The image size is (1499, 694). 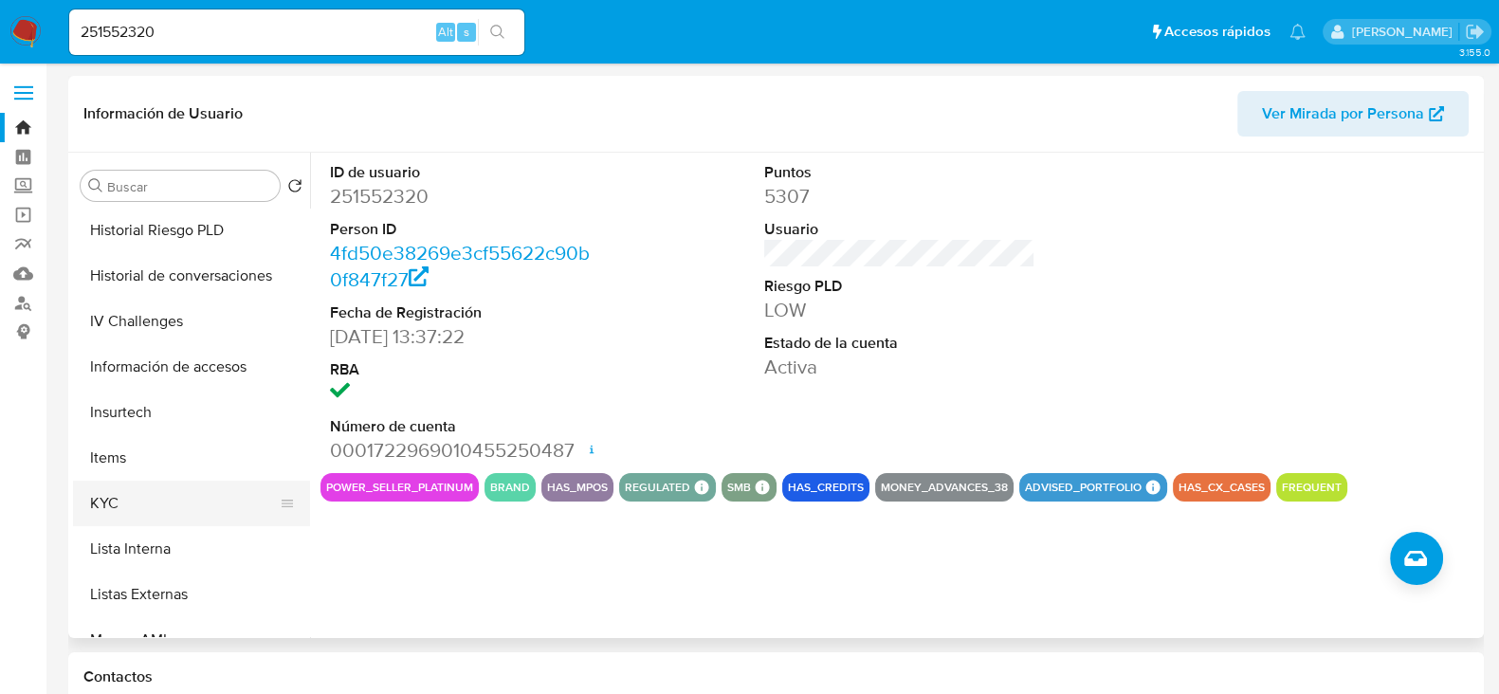 What do you see at coordinates (510, 487) in the screenshot?
I see `button: brand` at bounding box center [510, 487].